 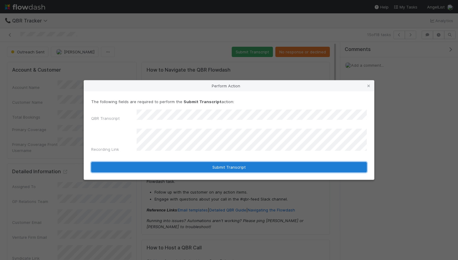 I want to click on label: QBR Transcript, so click(x=106, y=118).